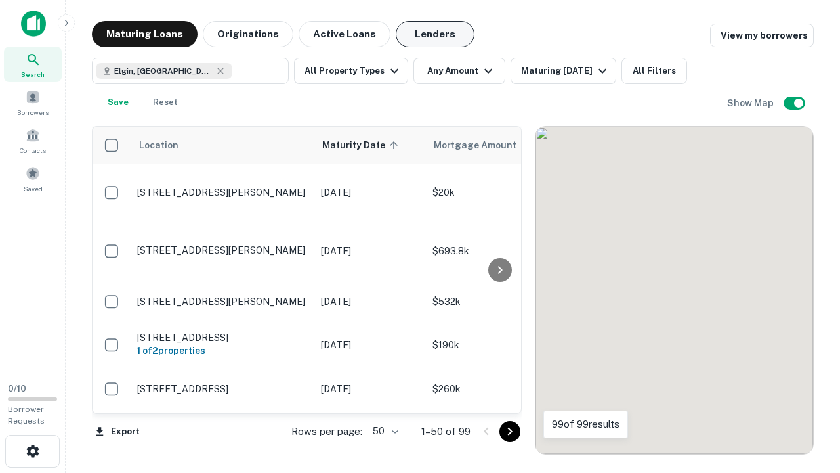  What do you see at coordinates (33, 74) in the screenshot?
I see `span: Search` at bounding box center [33, 74].